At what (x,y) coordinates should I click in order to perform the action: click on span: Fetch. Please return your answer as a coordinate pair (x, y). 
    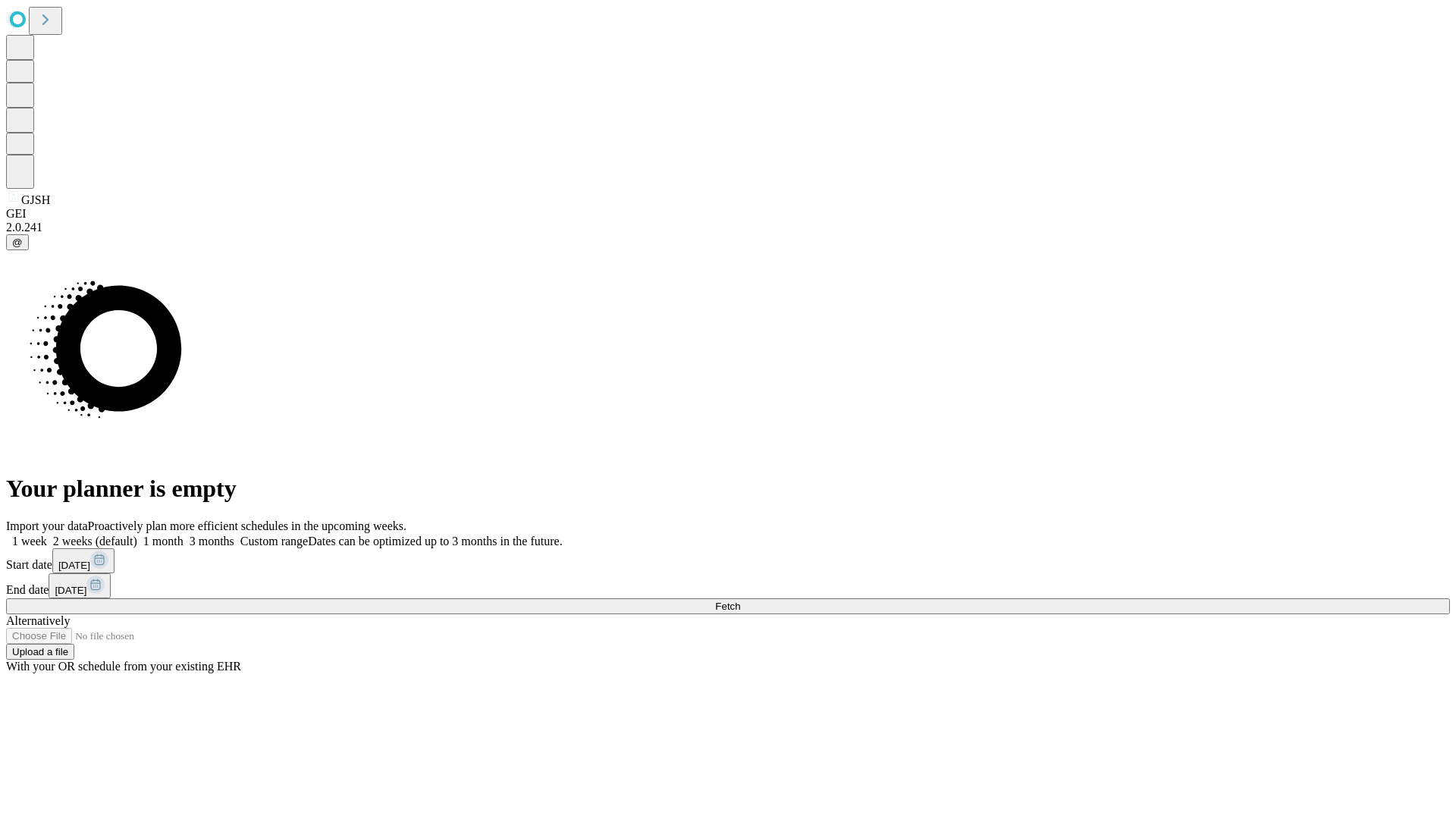
    Looking at the image, I should click on (727, 605).